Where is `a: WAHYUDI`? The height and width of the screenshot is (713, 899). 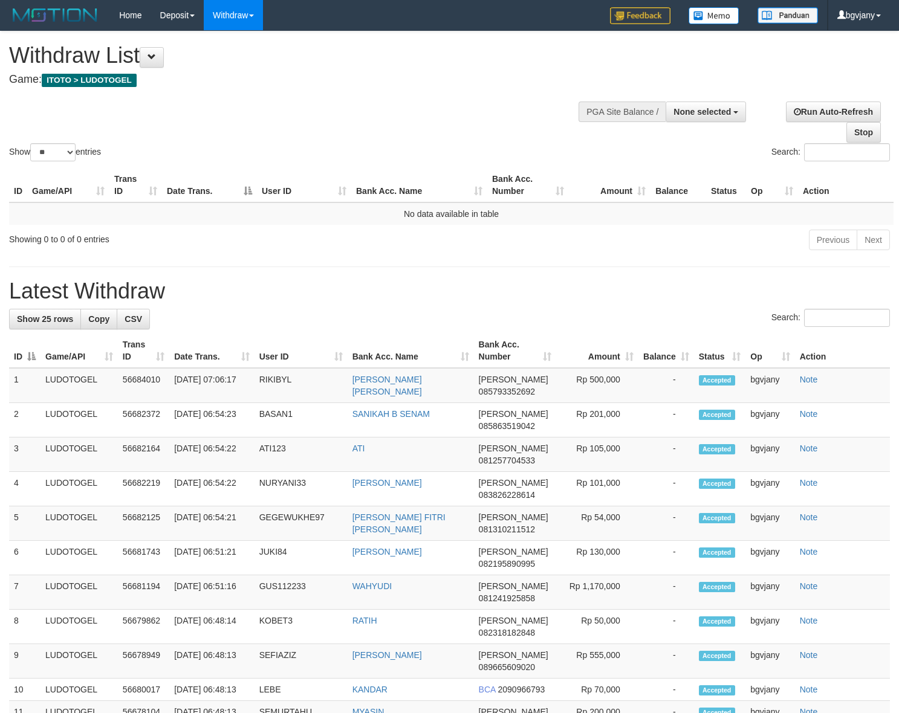
a: WAHYUDI is located at coordinates (372, 586).